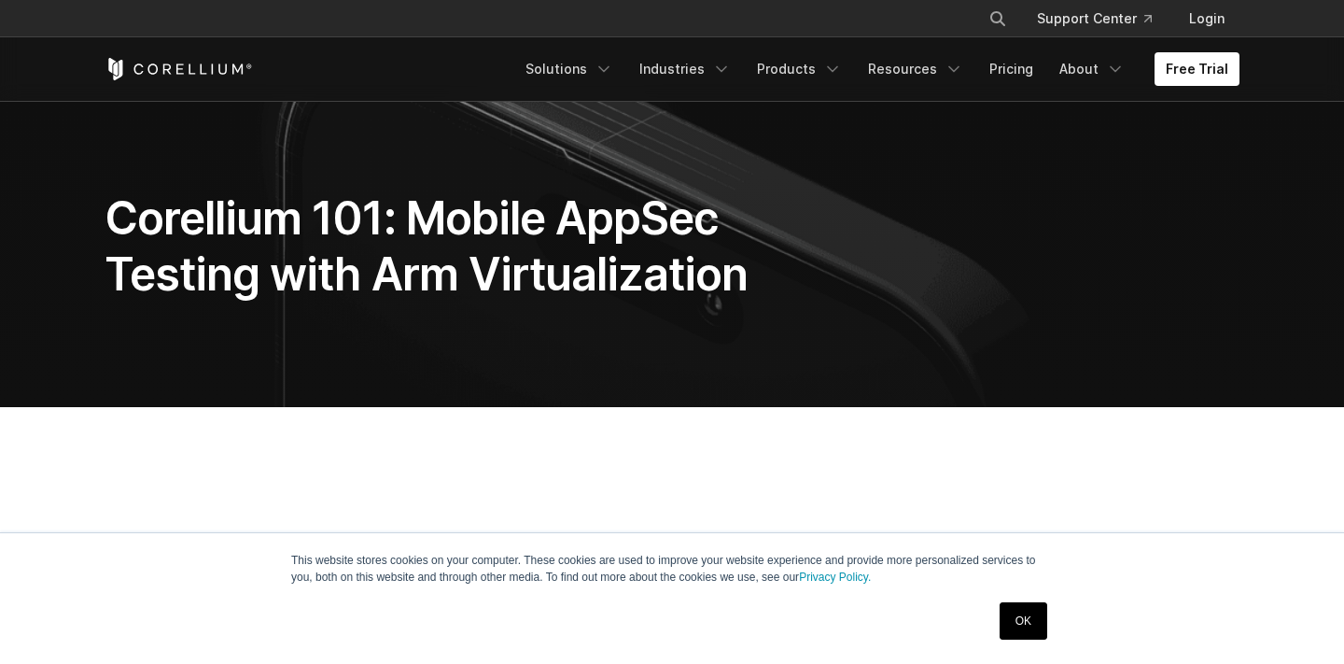 The height and width of the screenshot is (664, 1344). What do you see at coordinates (834, 577) in the screenshot?
I see `a: Privacy Policy.` at bounding box center [834, 577].